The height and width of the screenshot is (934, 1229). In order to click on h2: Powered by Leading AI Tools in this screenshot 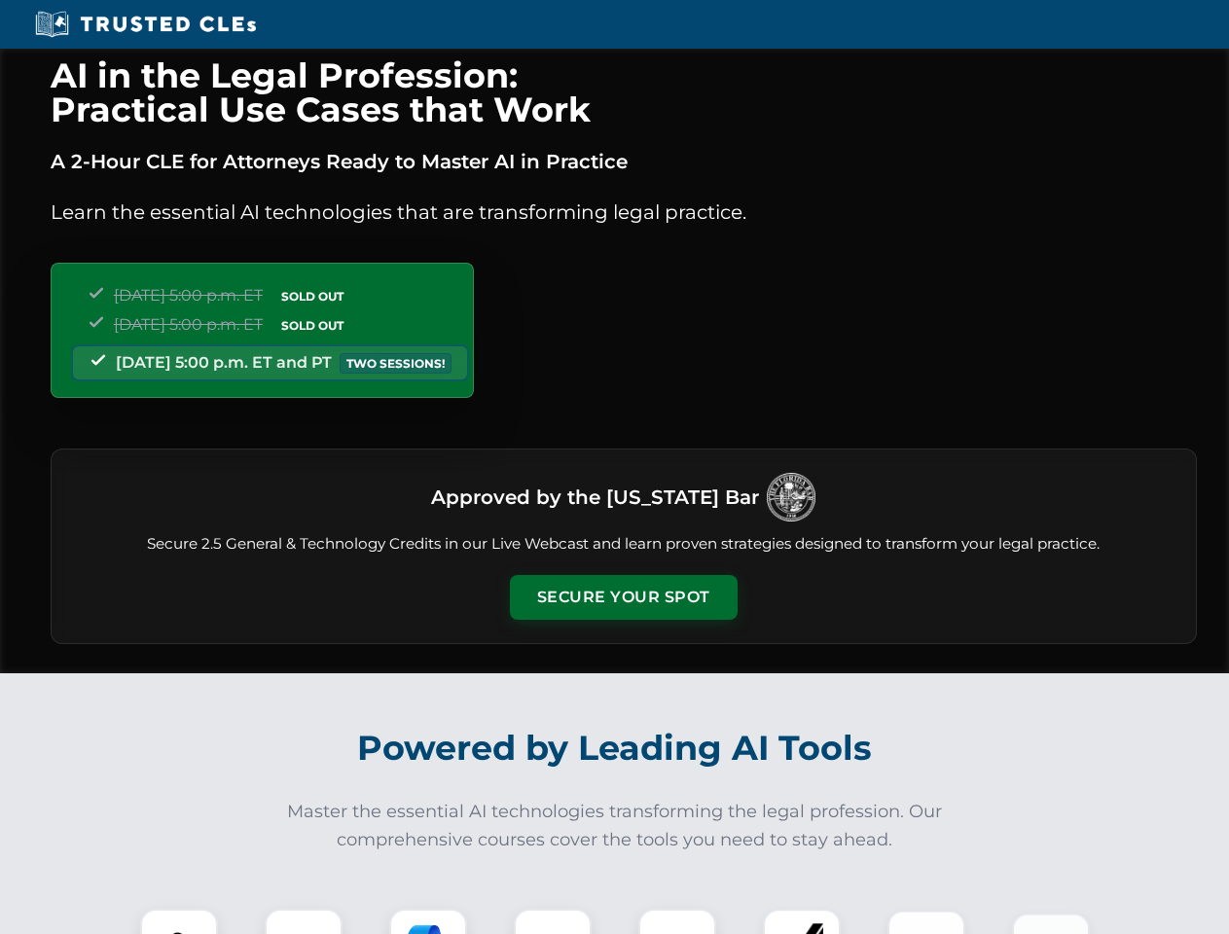, I will do `click(615, 748)`.